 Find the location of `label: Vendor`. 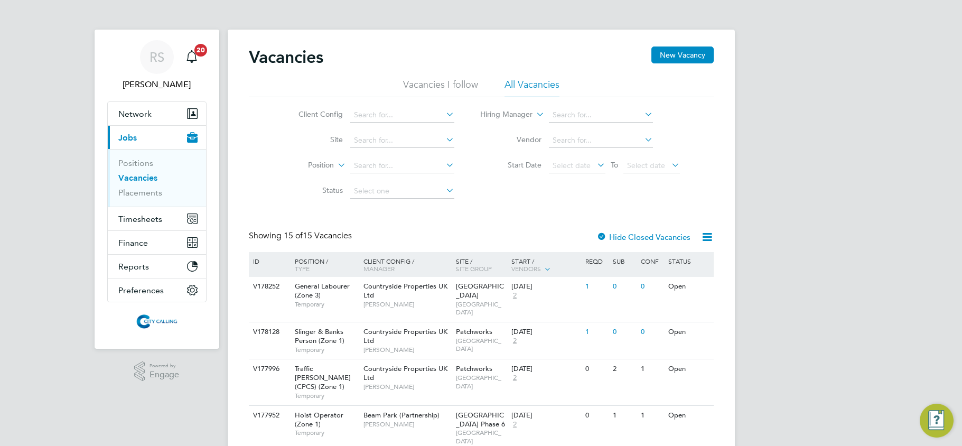

label: Vendor is located at coordinates (511, 139).